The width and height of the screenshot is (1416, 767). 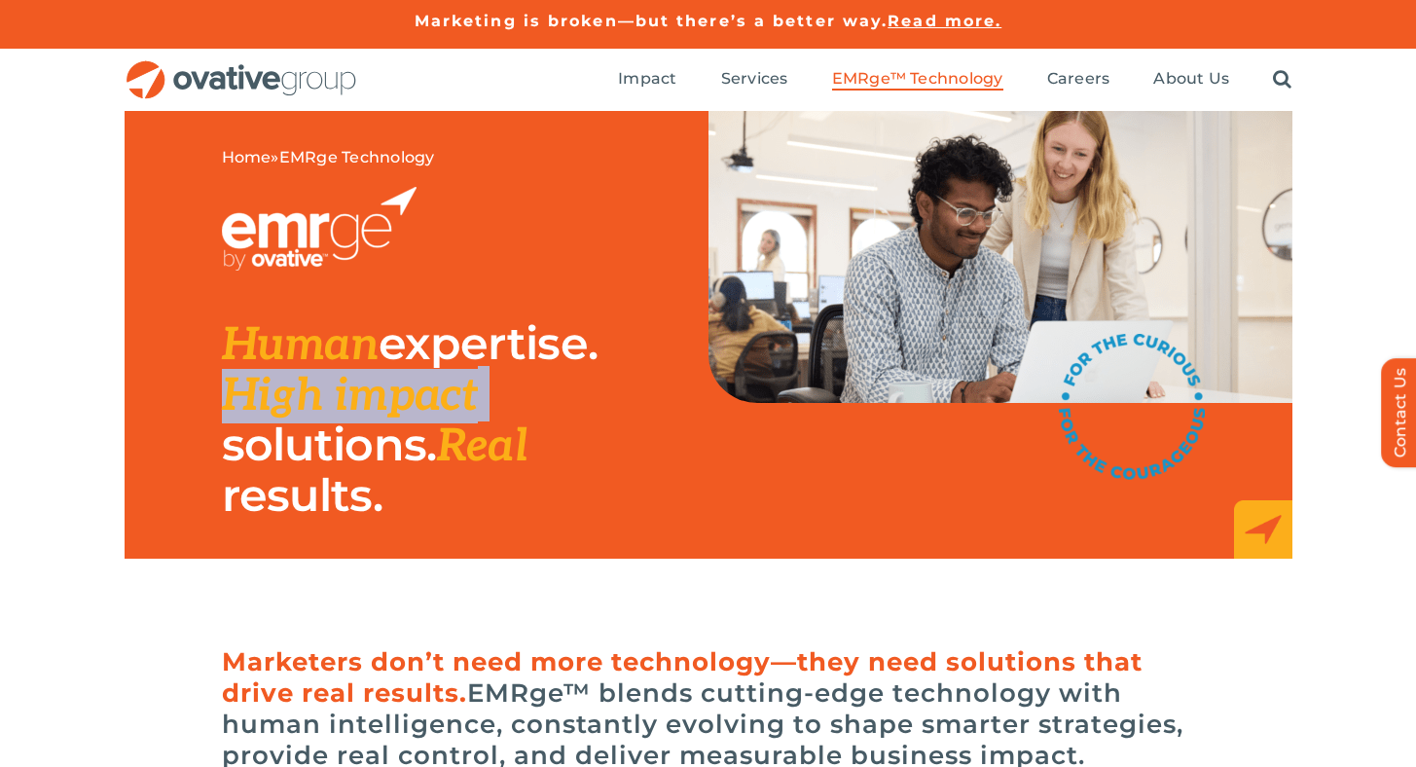 I want to click on span: Read more., so click(x=944, y=20).